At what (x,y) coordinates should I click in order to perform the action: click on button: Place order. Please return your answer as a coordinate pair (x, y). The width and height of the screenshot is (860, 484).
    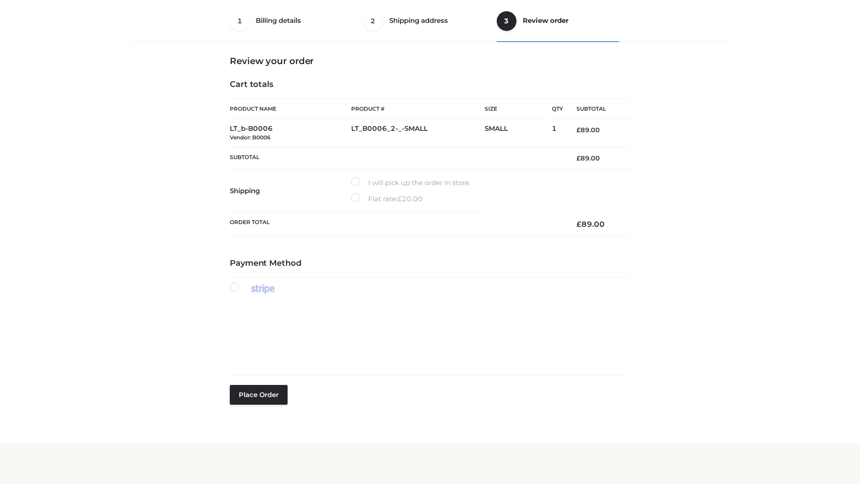
    Looking at the image, I should click on (259, 395).